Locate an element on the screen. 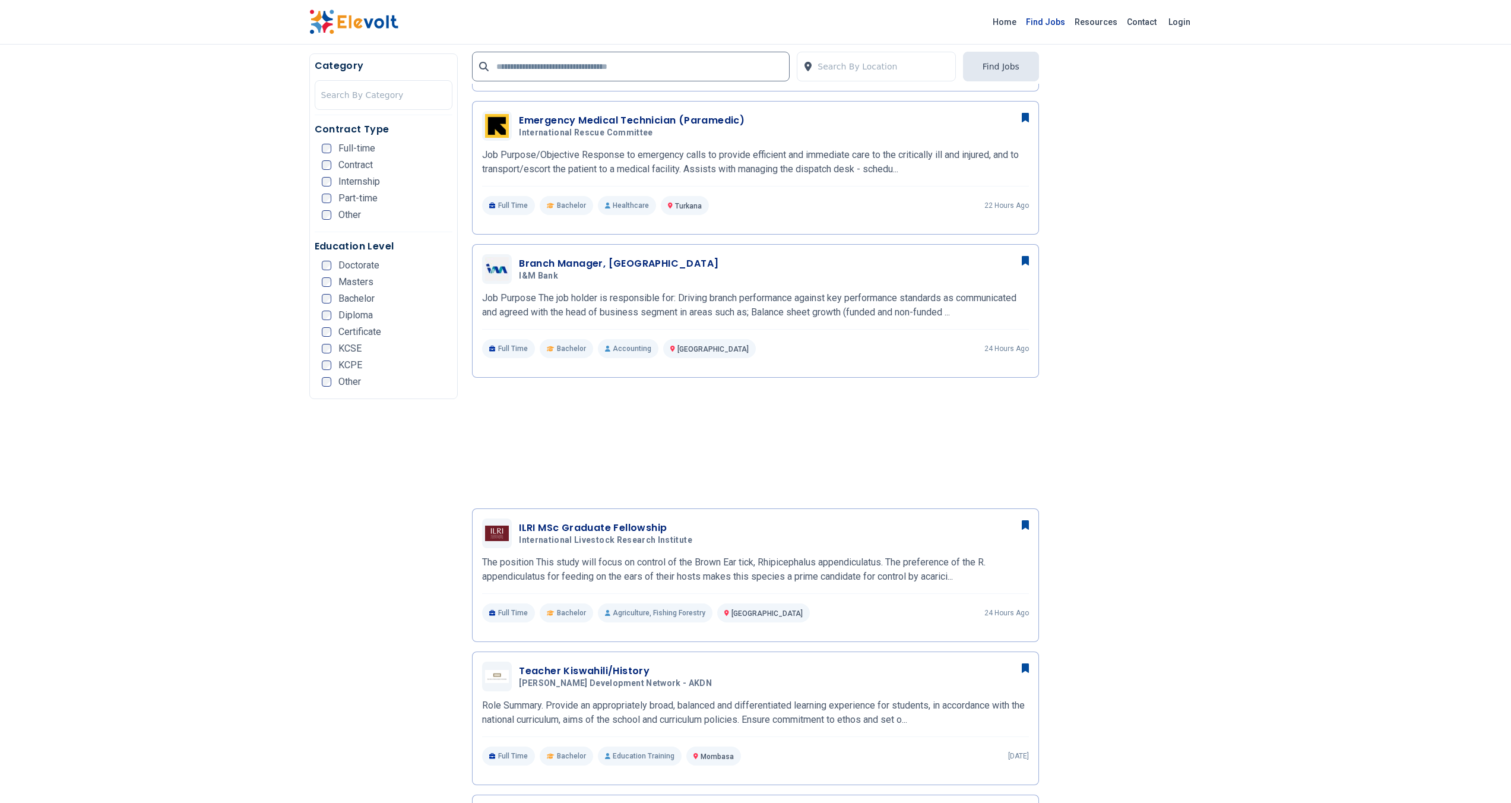 This screenshot has width=1511, height=803. span: KCPE is located at coordinates (350, 365).